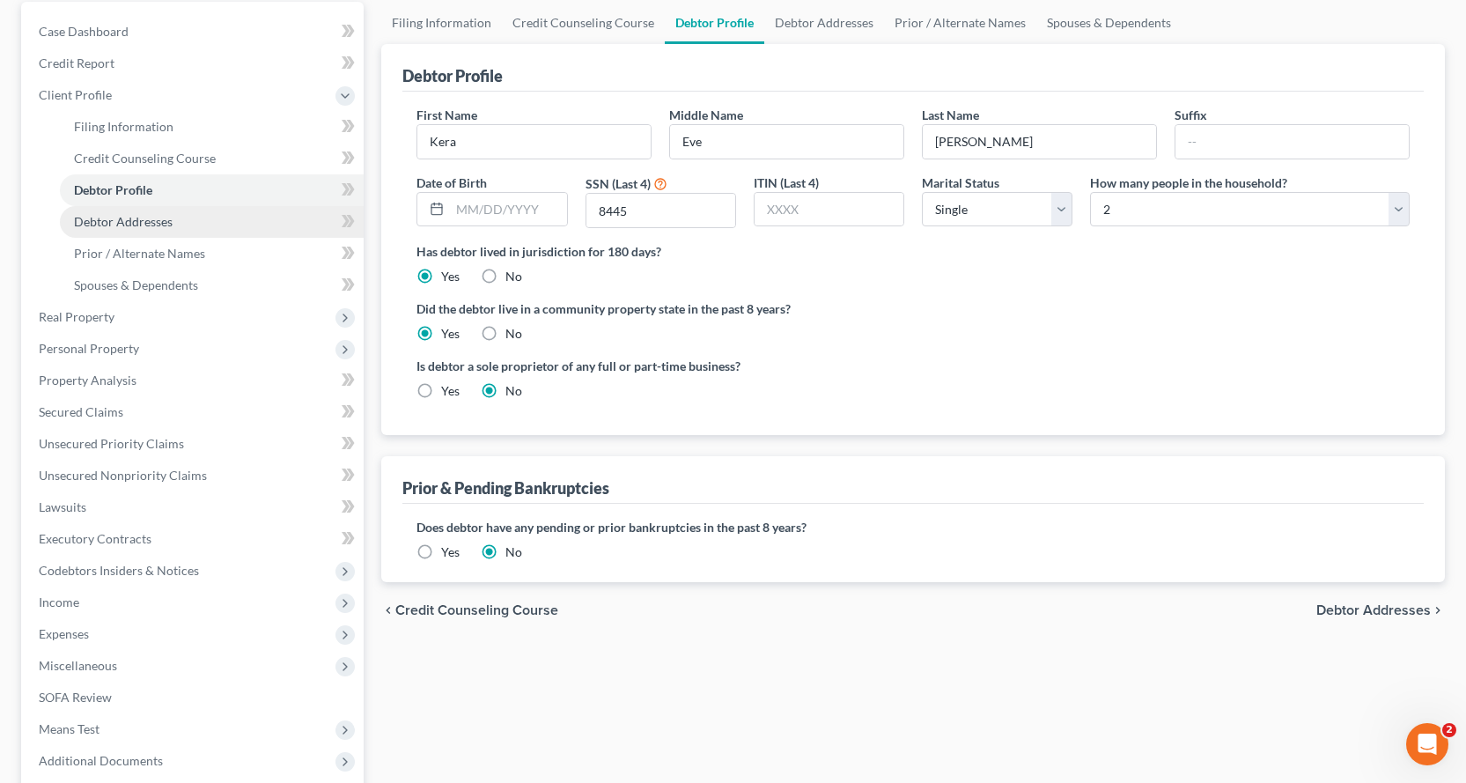  What do you see at coordinates (194, 476) in the screenshot?
I see `a: Unsecured Nonpriority Claims` at bounding box center [194, 476].